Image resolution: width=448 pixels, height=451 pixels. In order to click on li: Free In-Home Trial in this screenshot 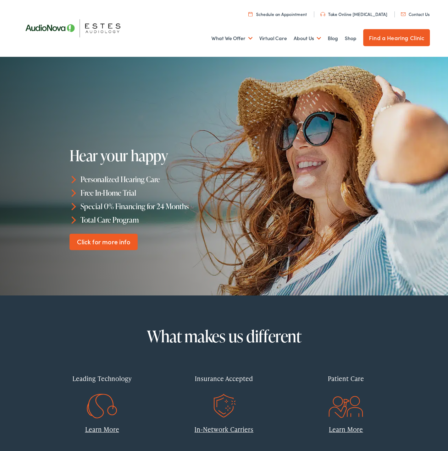, I will do `click(148, 193)`.